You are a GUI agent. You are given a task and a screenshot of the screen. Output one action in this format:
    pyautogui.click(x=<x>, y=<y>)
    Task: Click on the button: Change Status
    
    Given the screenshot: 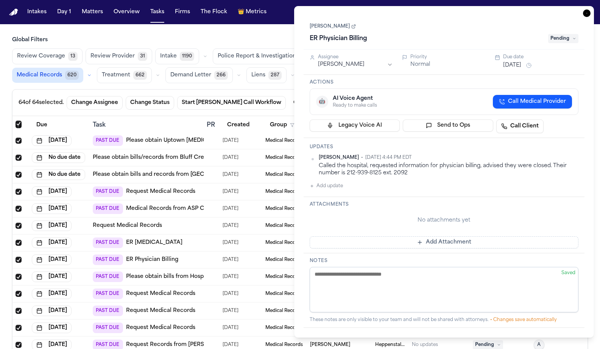 What is the action you would take?
    pyautogui.click(x=150, y=103)
    